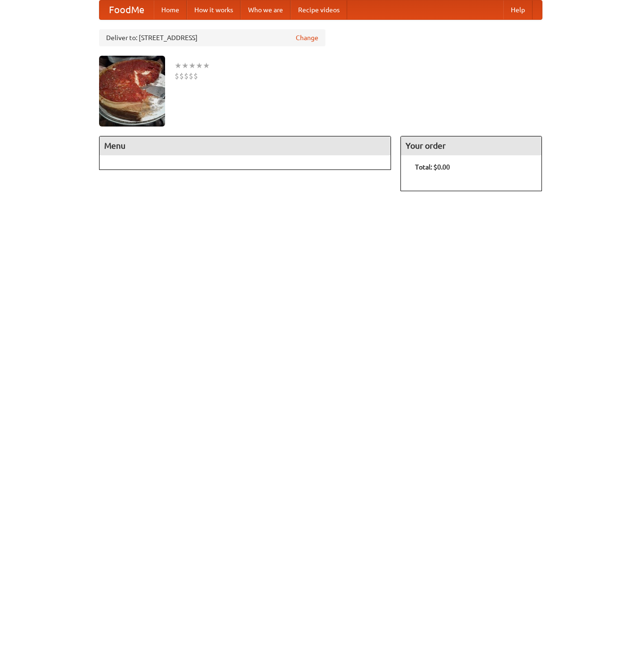 The width and height of the screenshot is (641, 668). I want to click on a: FoodMe, so click(126, 10).